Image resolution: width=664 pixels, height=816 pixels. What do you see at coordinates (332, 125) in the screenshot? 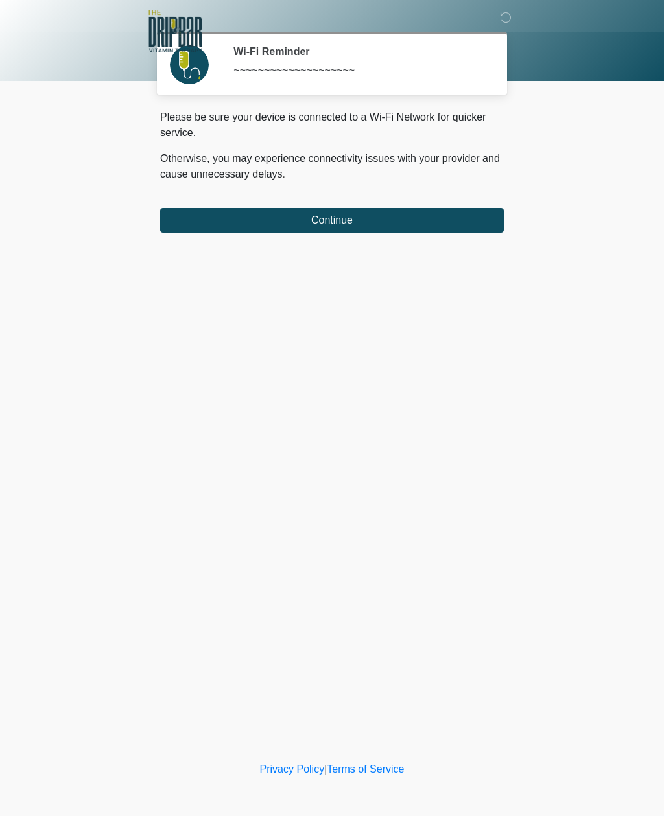
I see `p: Please be sure your device is connected to a Wi-Fi Network for quicker service.` at bounding box center [332, 125].